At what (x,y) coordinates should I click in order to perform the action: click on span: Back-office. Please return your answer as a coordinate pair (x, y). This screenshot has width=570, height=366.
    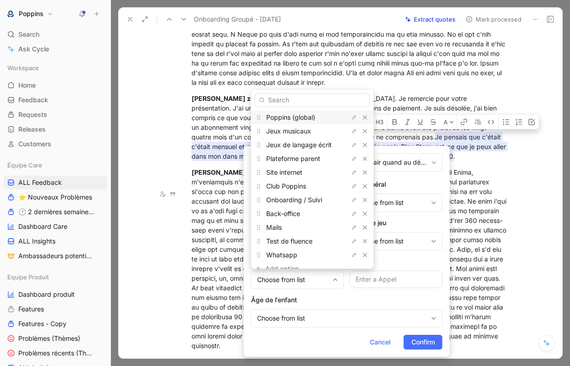
    Looking at the image, I should click on (283, 213).